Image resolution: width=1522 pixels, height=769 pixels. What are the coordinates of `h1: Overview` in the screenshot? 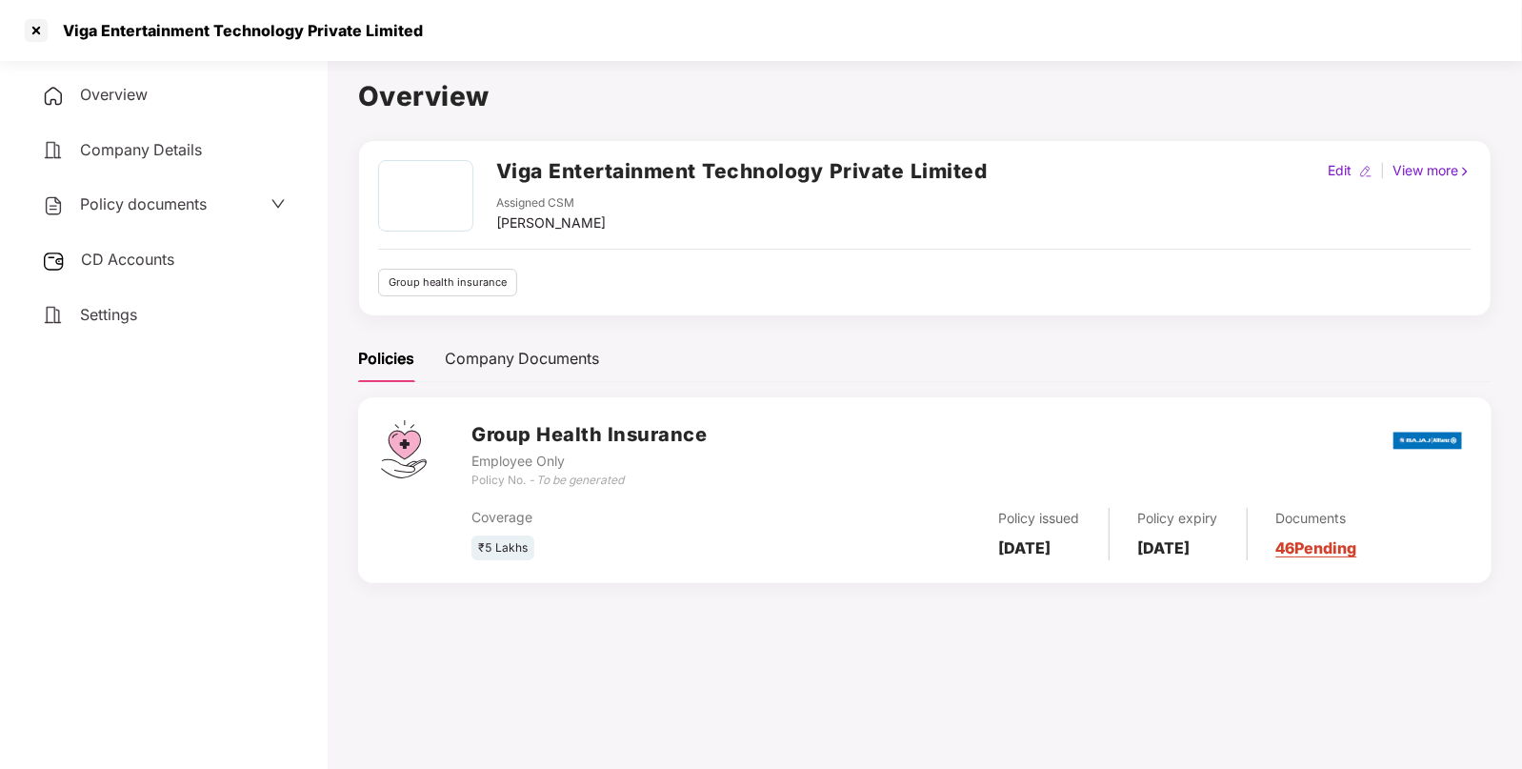 It's located at (925, 96).